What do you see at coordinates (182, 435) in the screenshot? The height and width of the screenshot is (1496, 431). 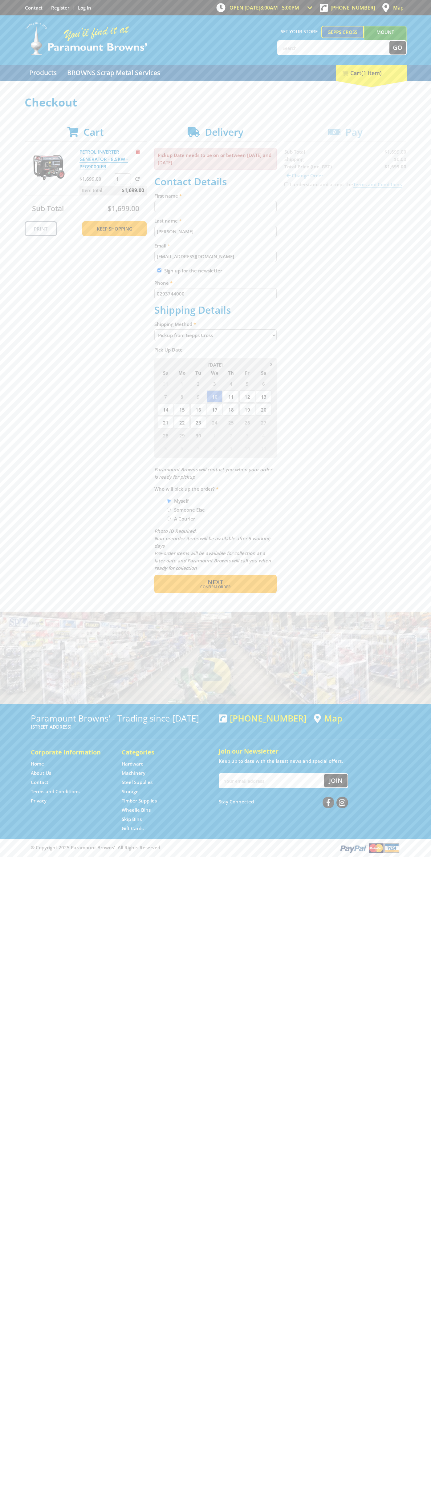 I see `span: 29` at bounding box center [182, 435].